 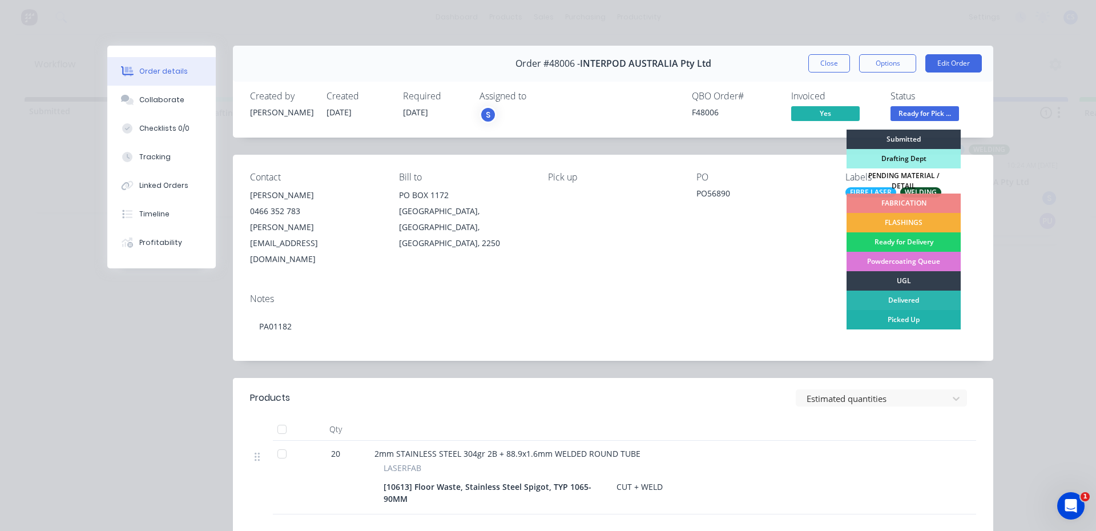 What do you see at coordinates (871, 192) in the screenshot?
I see `div: FIBRE LASER` at bounding box center [871, 192].